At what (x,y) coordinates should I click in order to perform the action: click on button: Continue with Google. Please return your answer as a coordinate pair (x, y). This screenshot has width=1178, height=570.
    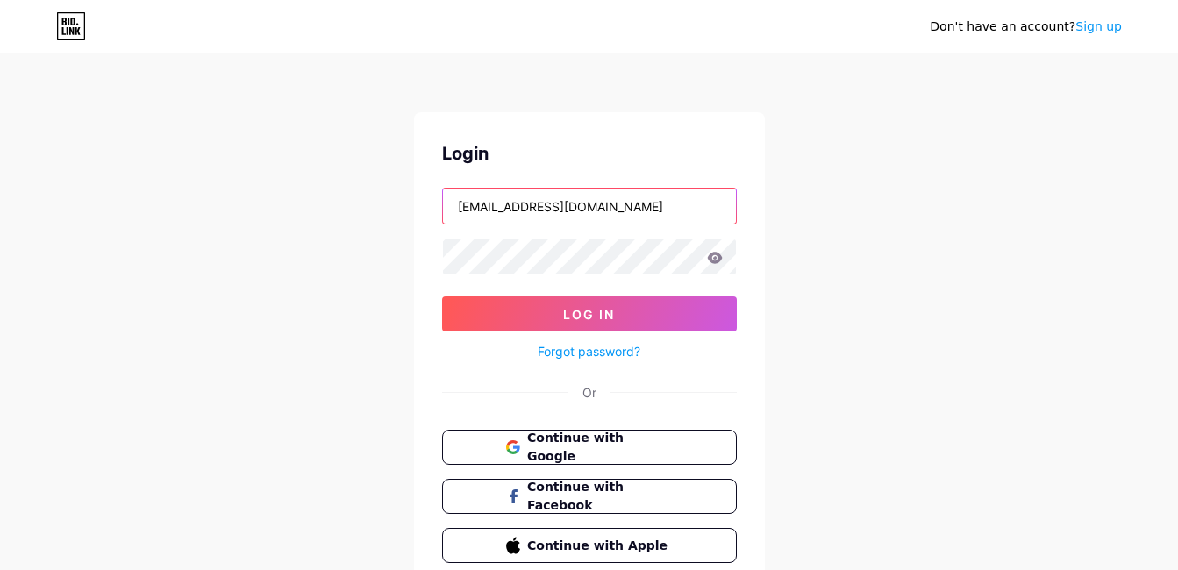
    Looking at the image, I should click on (589, 447).